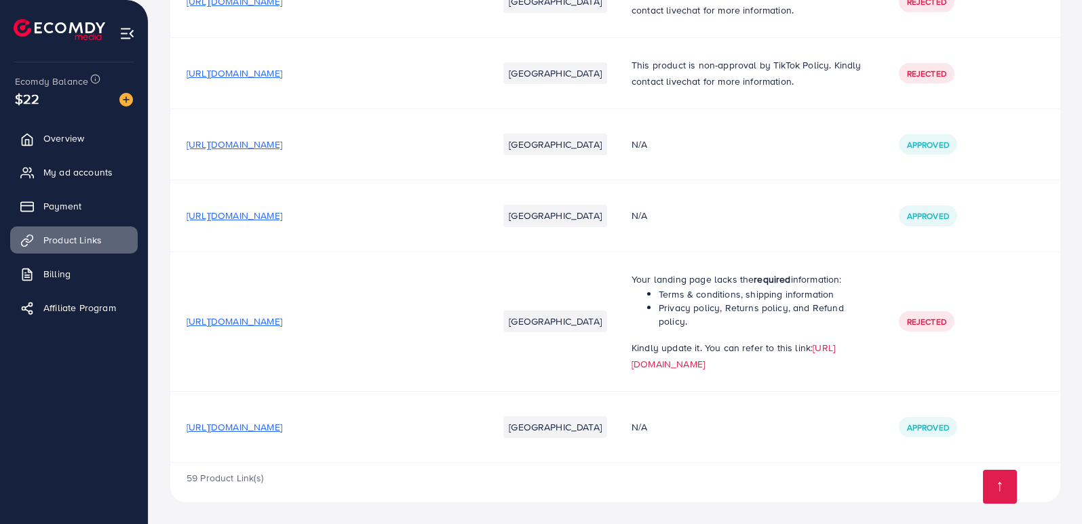 The height and width of the screenshot is (524, 1082). I want to click on li: Privacy policy, Returns policy, and Refund policy., so click(762, 315).